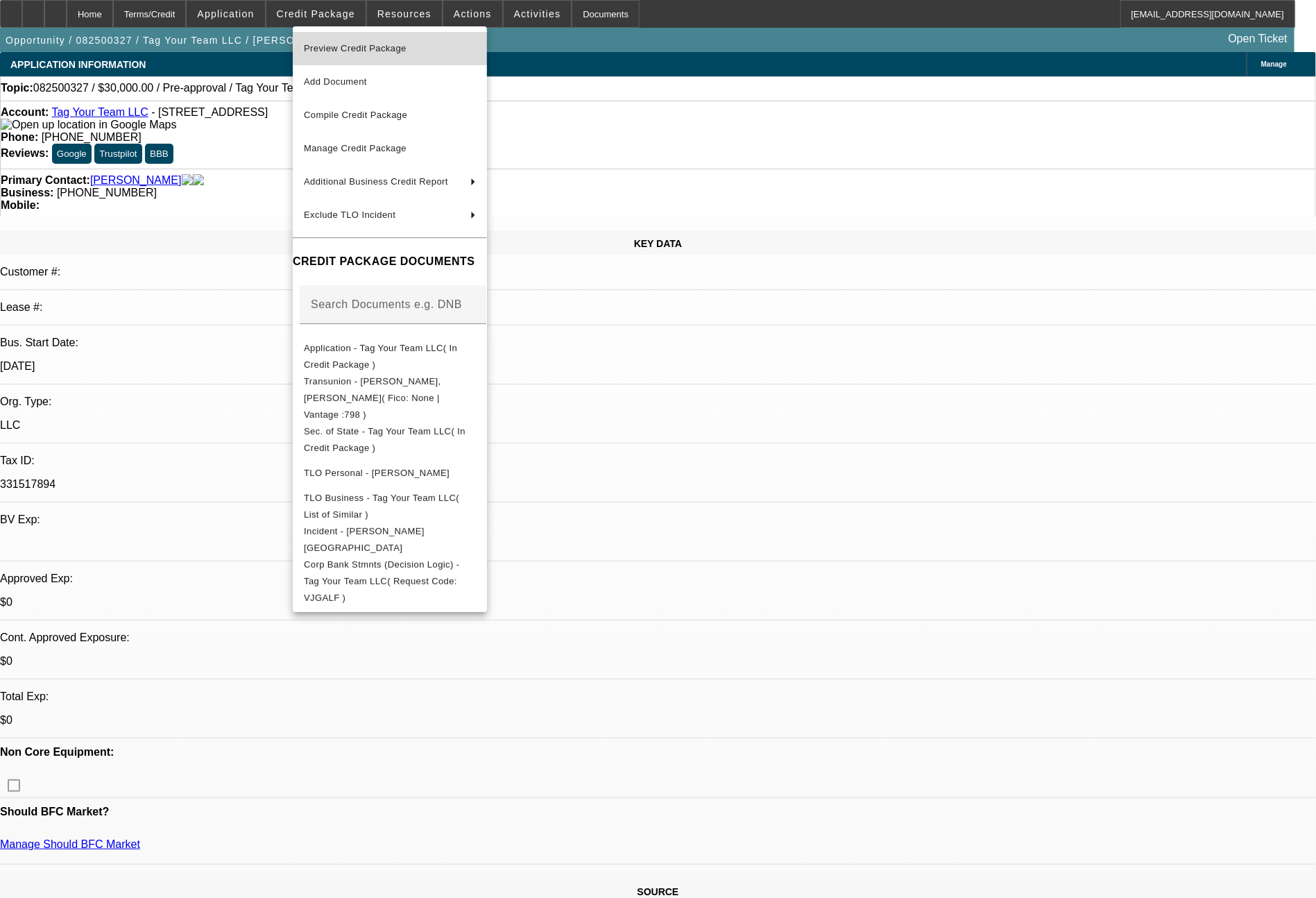 The width and height of the screenshot is (1316, 898). What do you see at coordinates (355, 48) in the screenshot?
I see `span: Preview Credit Package` at bounding box center [355, 48].